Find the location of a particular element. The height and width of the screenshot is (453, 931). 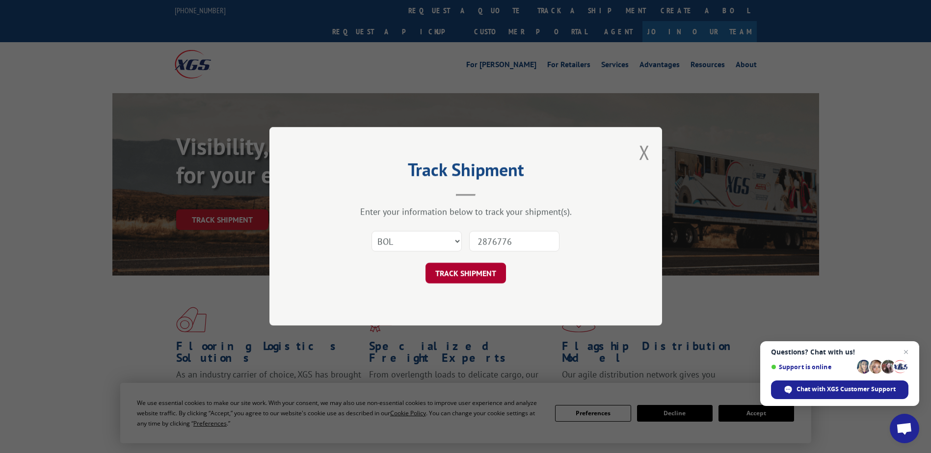

div: Chat with XGS Customer Support is located at coordinates (839, 390).